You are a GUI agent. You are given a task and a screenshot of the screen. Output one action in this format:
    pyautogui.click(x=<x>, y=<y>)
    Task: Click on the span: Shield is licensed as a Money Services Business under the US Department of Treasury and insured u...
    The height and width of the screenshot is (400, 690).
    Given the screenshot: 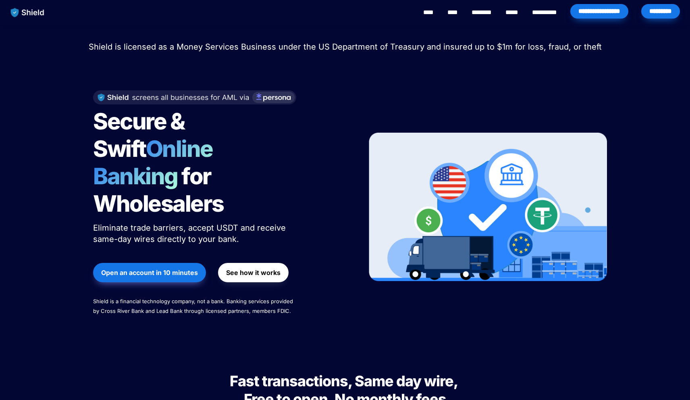 What is the action you would take?
    pyautogui.click(x=345, y=47)
    